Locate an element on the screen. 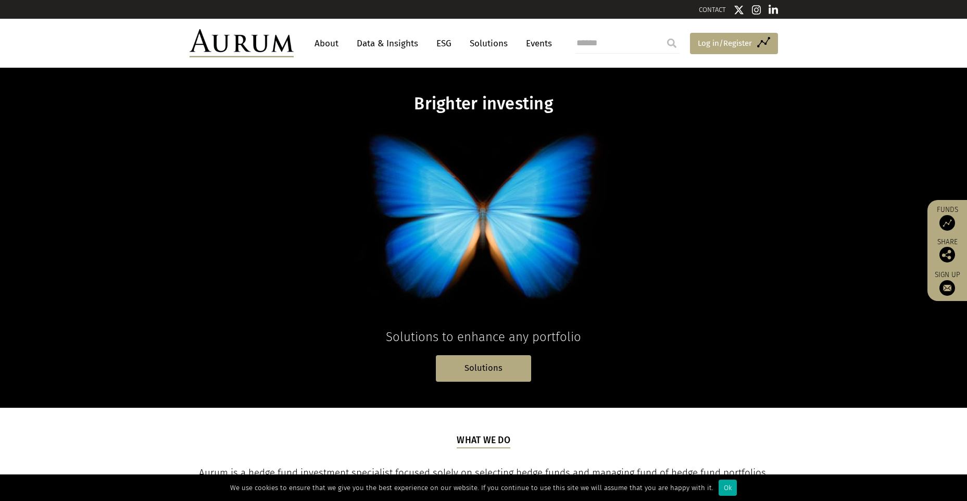  img: Instagram icon is located at coordinates (757, 10).